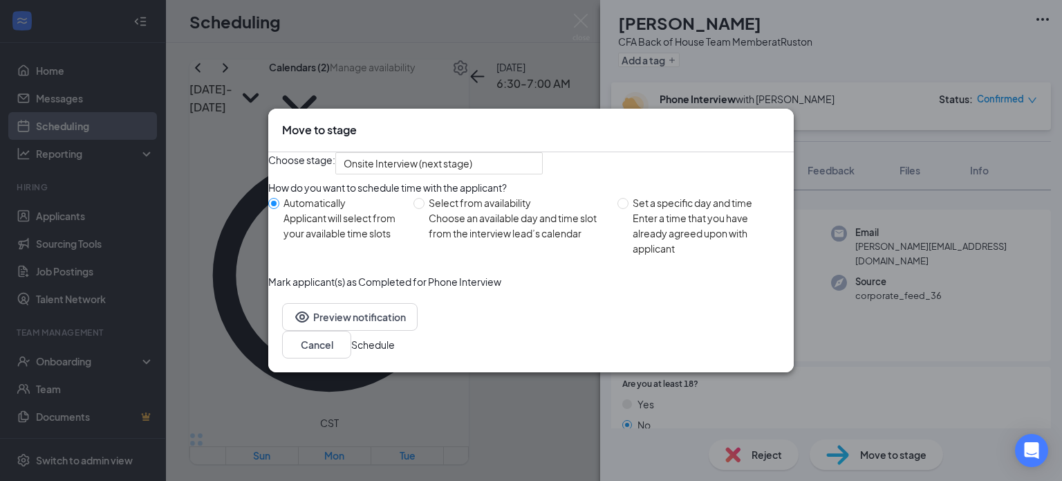 The height and width of the screenshot is (481, 1062). What do you see at coordinates (531, 187) in the screenshot?
I see `div: How do you want to schedule time with the applicant?` at bounding box center [531, 187].